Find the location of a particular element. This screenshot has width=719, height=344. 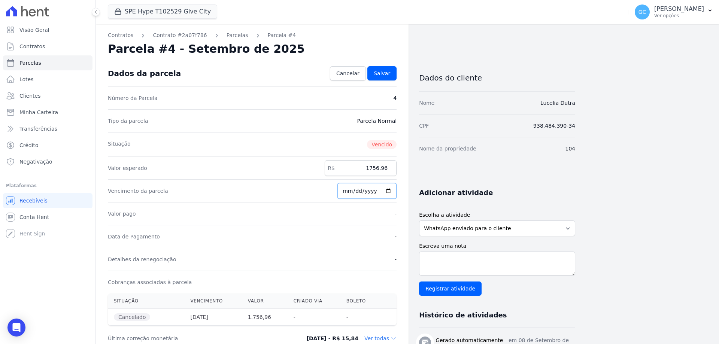

div: Open Intercom Messenger is located at coordinates (16, 327).